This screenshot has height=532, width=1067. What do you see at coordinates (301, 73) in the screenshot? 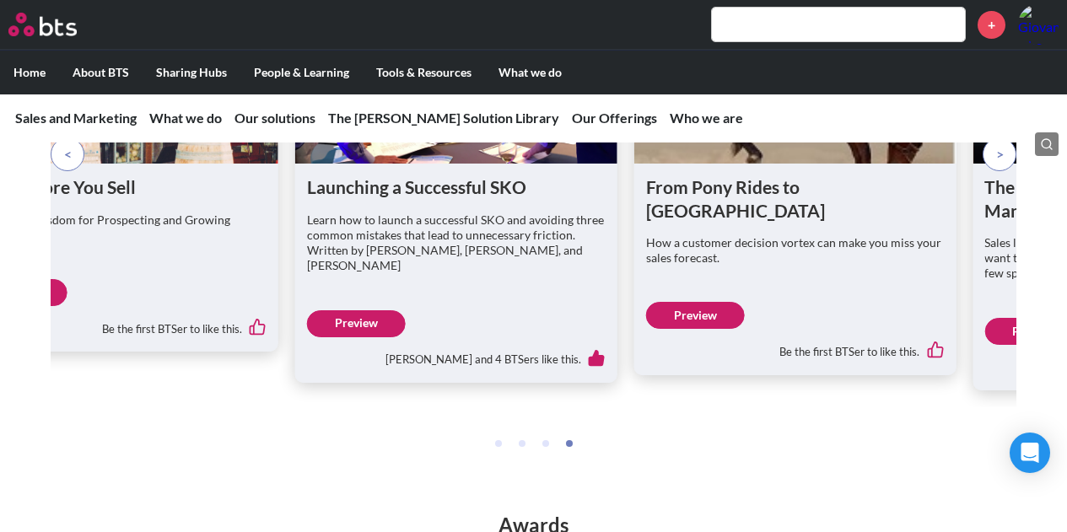
I see `label: People & Learning` at bounding box center [301, 73].